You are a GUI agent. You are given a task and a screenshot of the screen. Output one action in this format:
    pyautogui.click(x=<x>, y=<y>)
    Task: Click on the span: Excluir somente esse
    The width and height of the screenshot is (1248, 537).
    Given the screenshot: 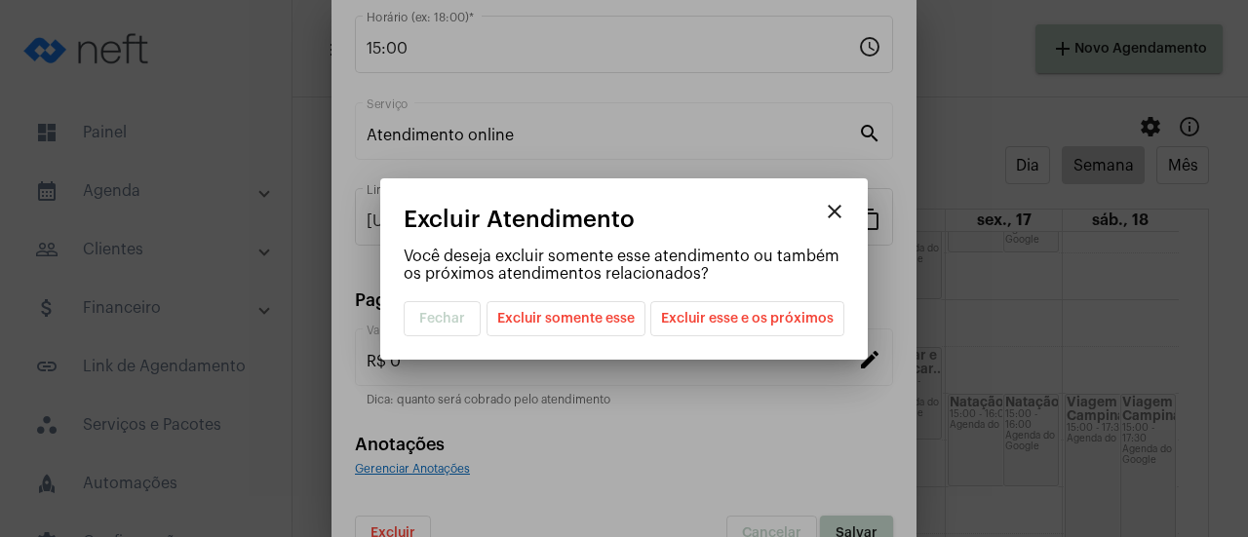 What is the action you would take?
    pyautogui.click(x=565, y=319)
    